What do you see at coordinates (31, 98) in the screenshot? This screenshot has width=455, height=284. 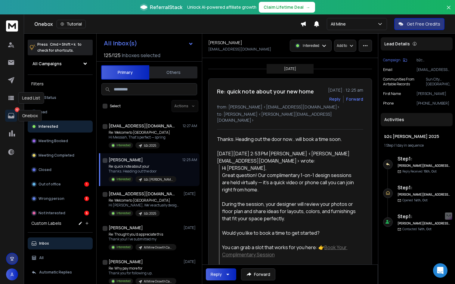 I see `div: Lead List` at bounding box center [31, 98].